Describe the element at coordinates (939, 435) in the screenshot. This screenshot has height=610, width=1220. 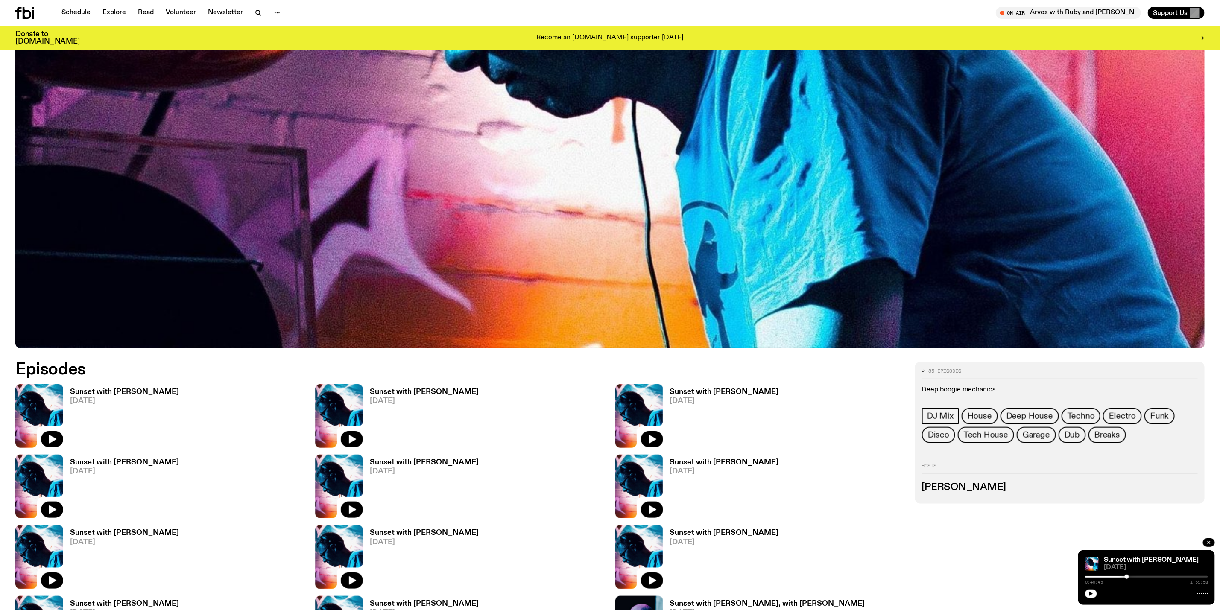
I see `a: Disco` at that location.